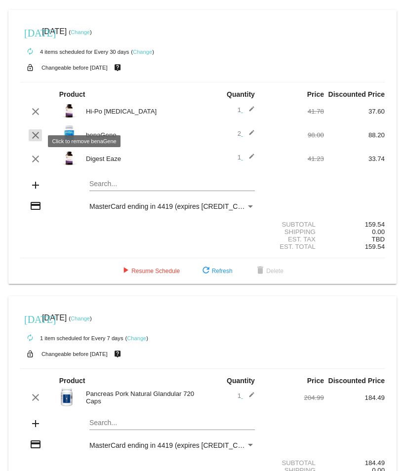  Describe the element at coordinates (293, 158) in the screenshot. I see `div: 41.23` at that location.